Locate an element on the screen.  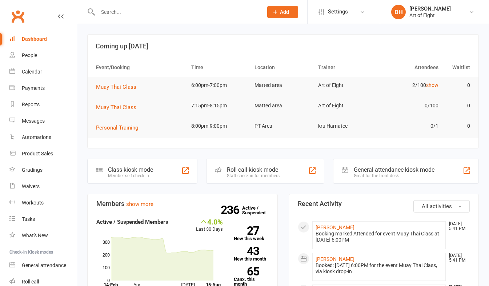
a: Product Sales is located at coordinates (43, 153).